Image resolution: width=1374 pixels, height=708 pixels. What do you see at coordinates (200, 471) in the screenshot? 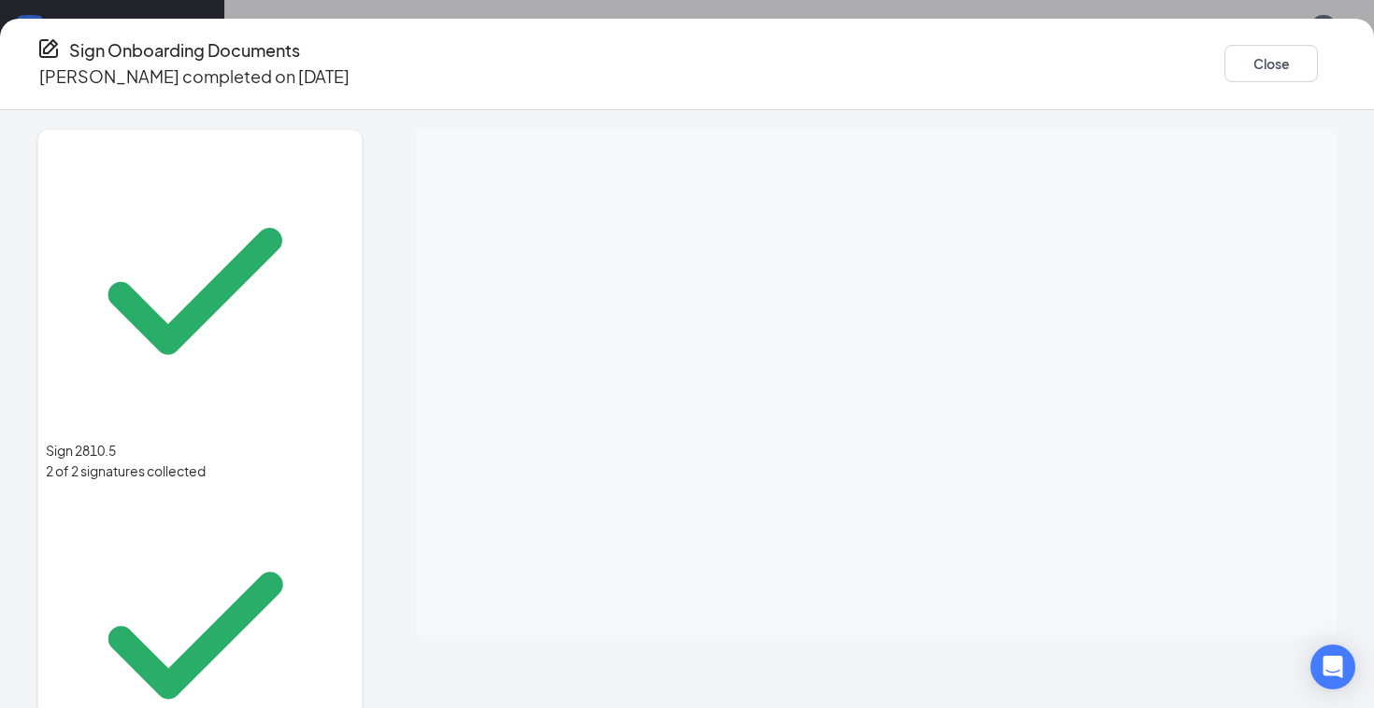
I see `div: 2 of 2 signatures collected` at bounding box center [200, 471].